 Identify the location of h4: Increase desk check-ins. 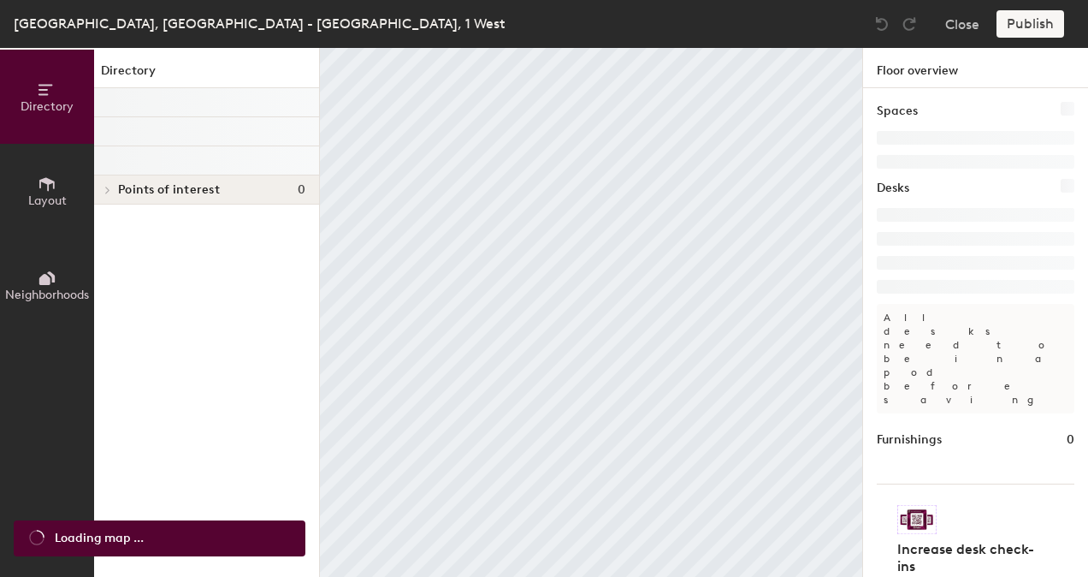
(970, 558).